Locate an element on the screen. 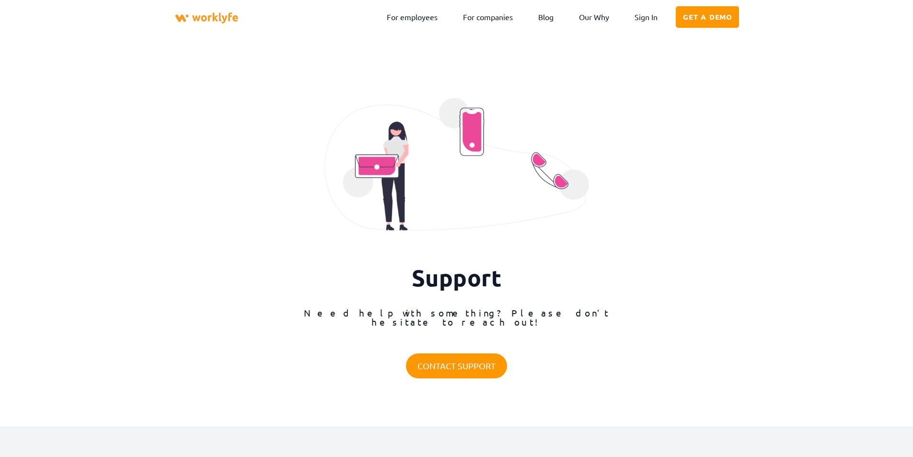 The image size is (913, 457). a: For companies is located at coordinates (488, 17).